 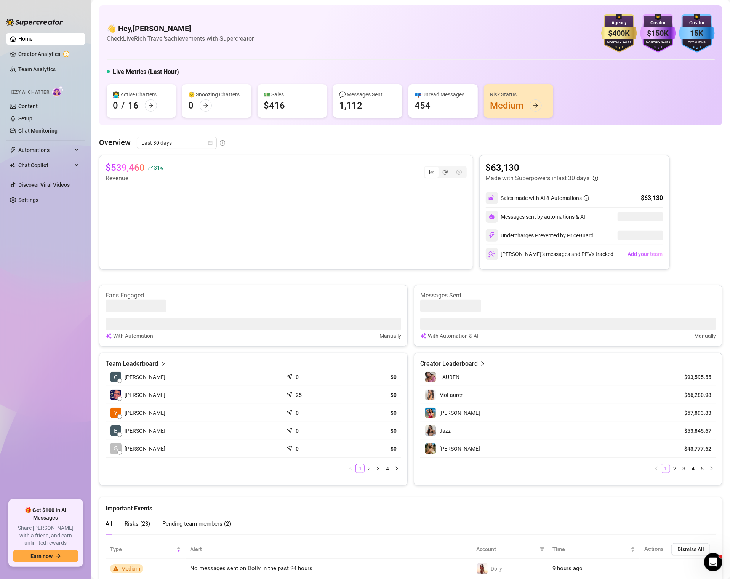 I want to click on div: Agency, so click(x=619, y=23).